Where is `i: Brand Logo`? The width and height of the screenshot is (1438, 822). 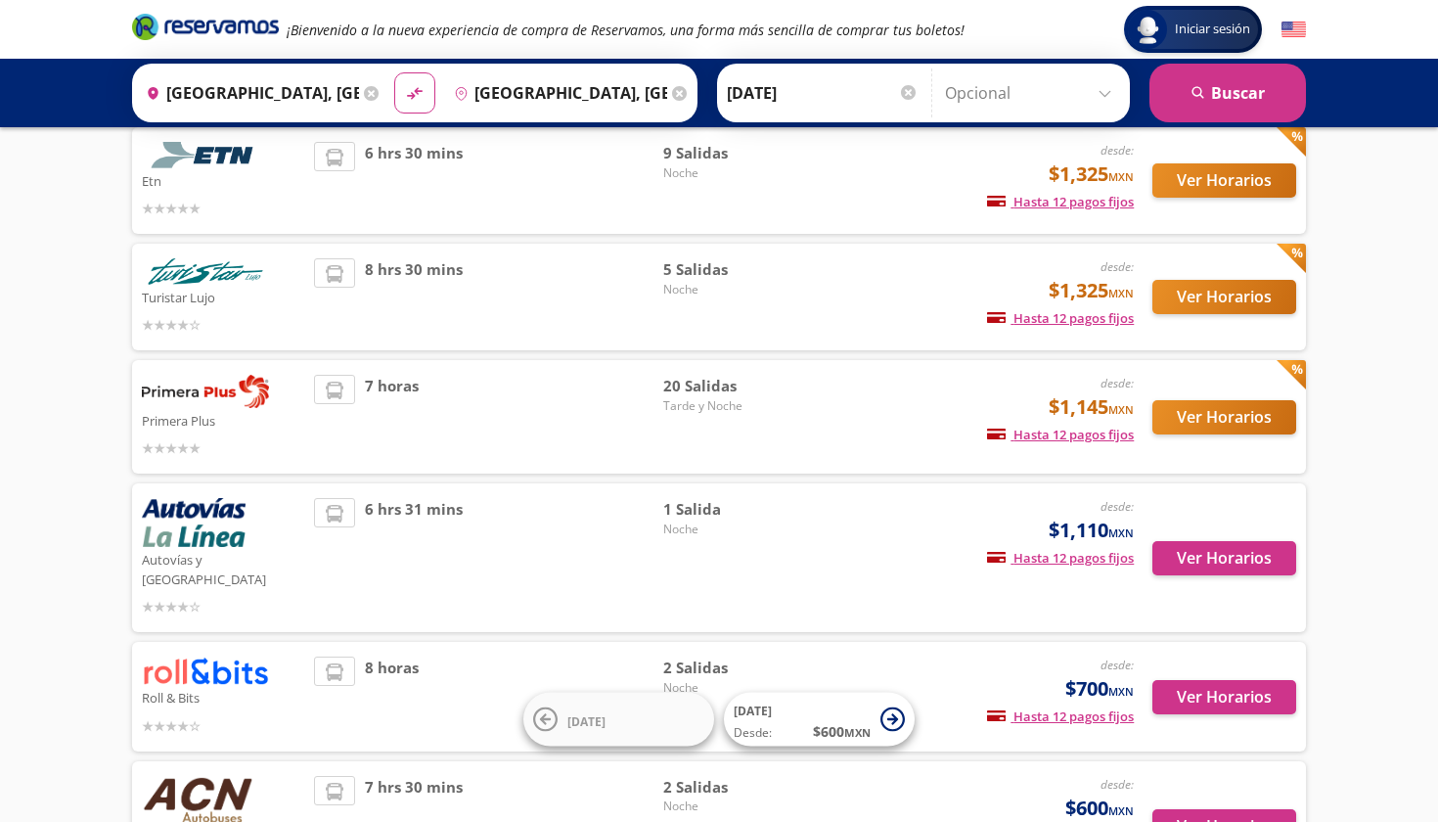
i: Brand Logo is located at coordinates (205, 26).